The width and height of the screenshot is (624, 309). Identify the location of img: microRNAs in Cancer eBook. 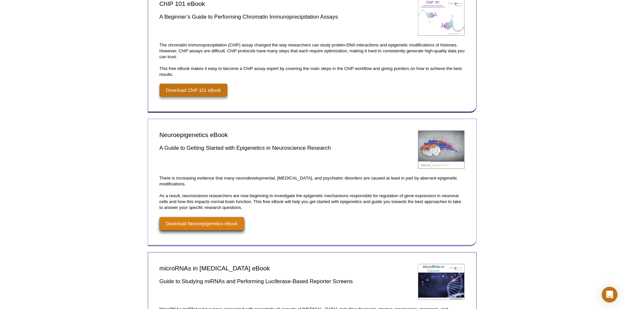
(441, 282).